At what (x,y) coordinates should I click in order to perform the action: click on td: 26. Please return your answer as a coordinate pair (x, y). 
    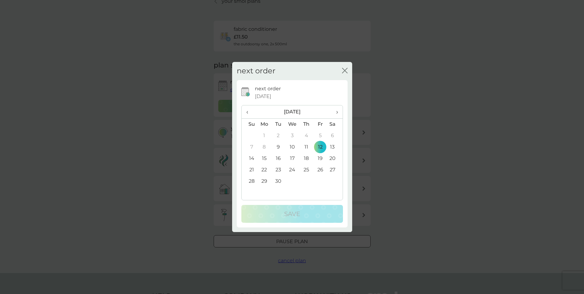
    Looking at the image, I should click on (320, 170).